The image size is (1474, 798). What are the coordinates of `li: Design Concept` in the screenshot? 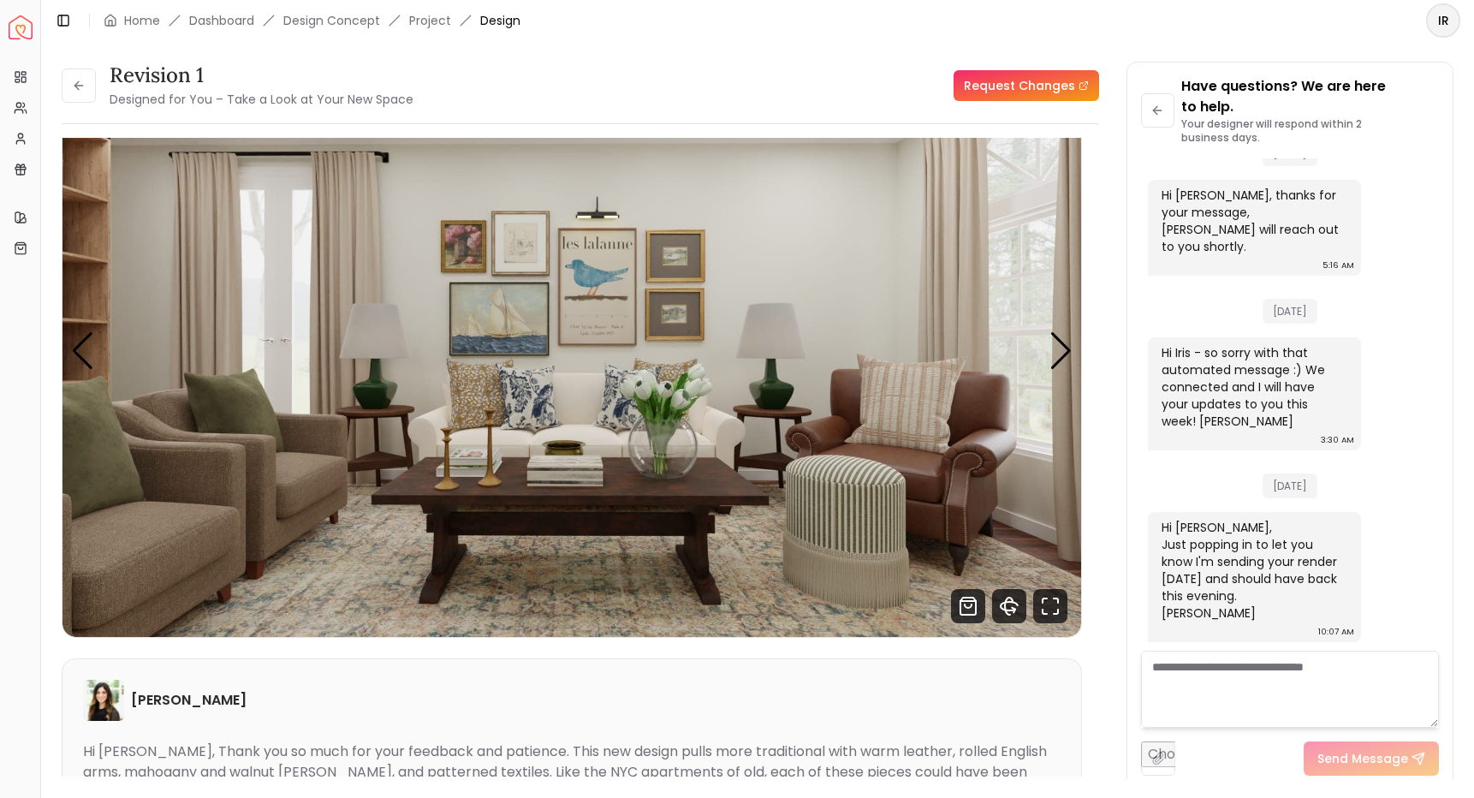 It's located at (331, 21).